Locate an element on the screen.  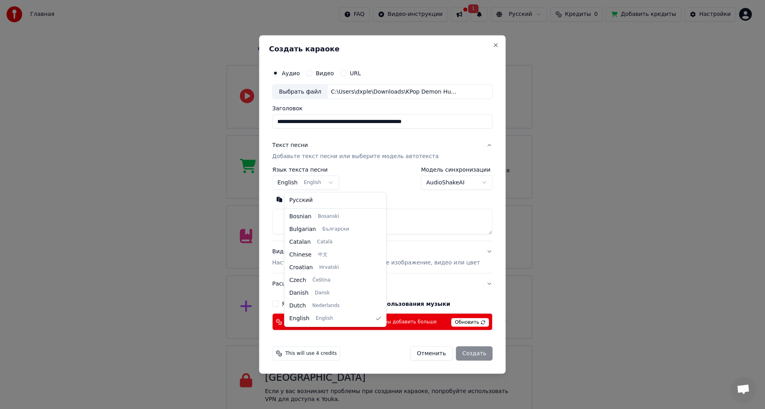
span: Català is located at coordinates (325, 242).